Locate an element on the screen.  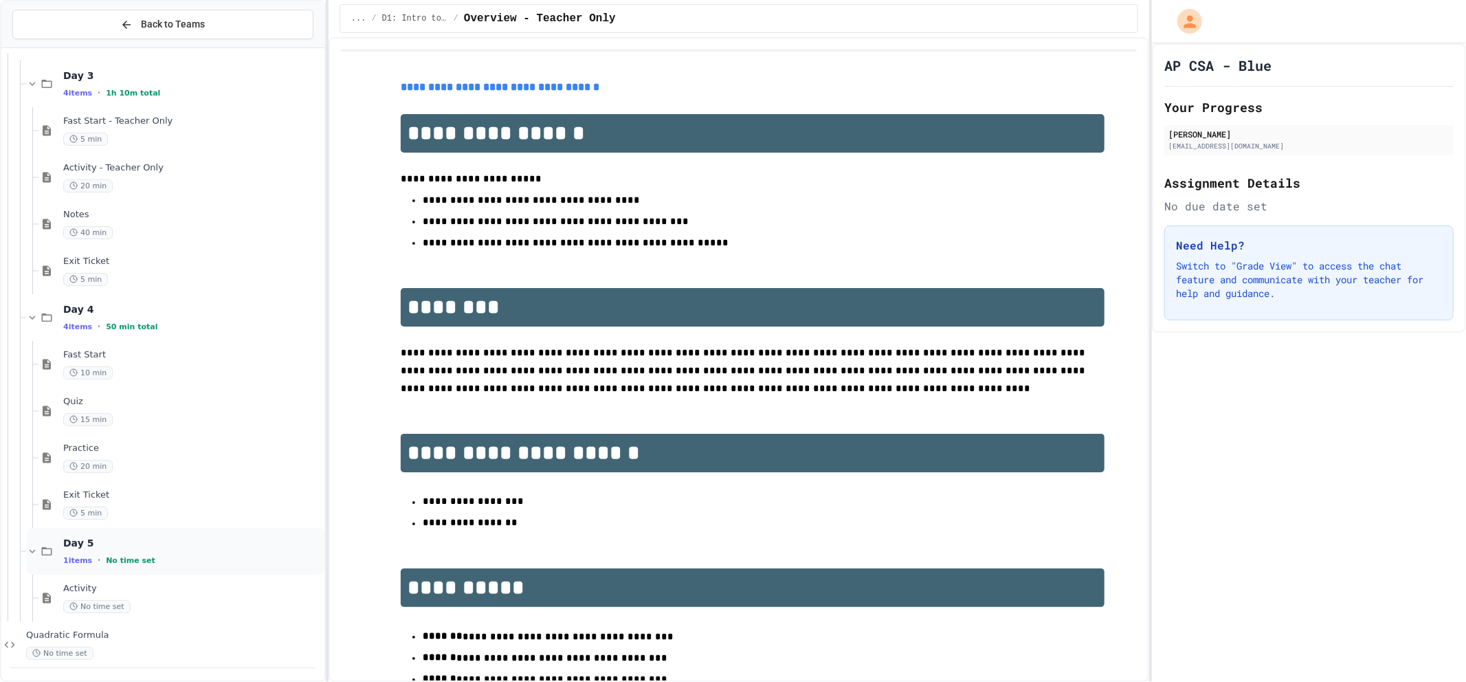
div: No due date set is located at coordinates (1308, 206).